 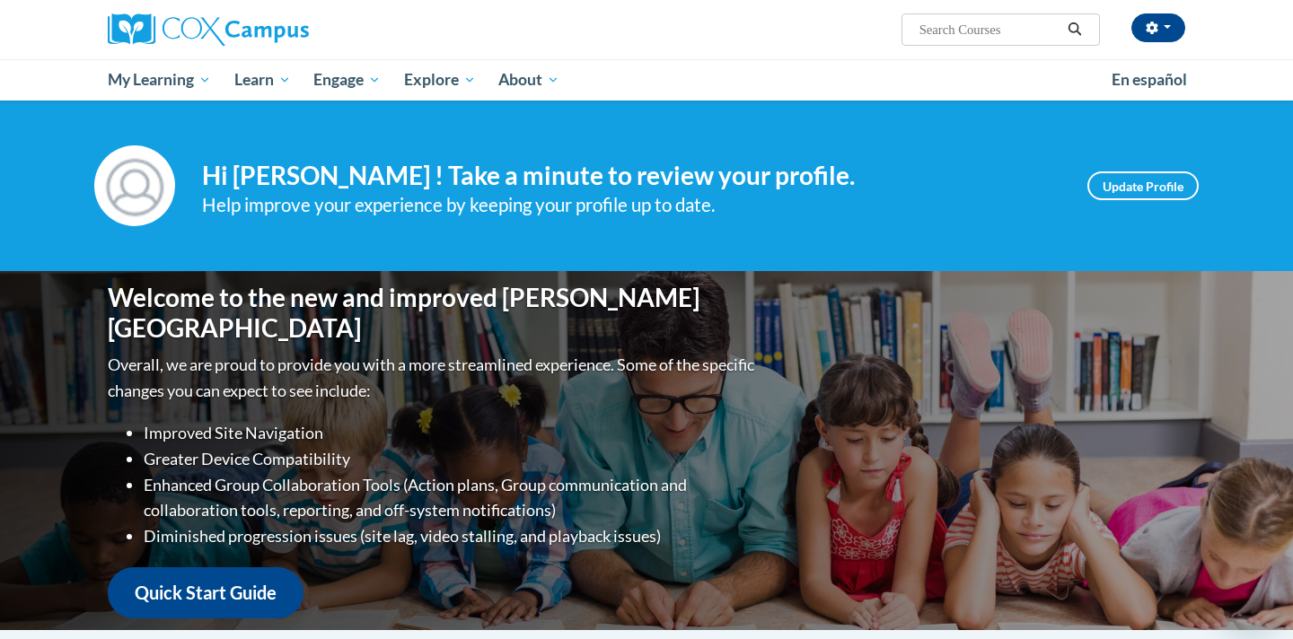 I want to click on li: Improved Site Navigation, so click(x=451, y=433).